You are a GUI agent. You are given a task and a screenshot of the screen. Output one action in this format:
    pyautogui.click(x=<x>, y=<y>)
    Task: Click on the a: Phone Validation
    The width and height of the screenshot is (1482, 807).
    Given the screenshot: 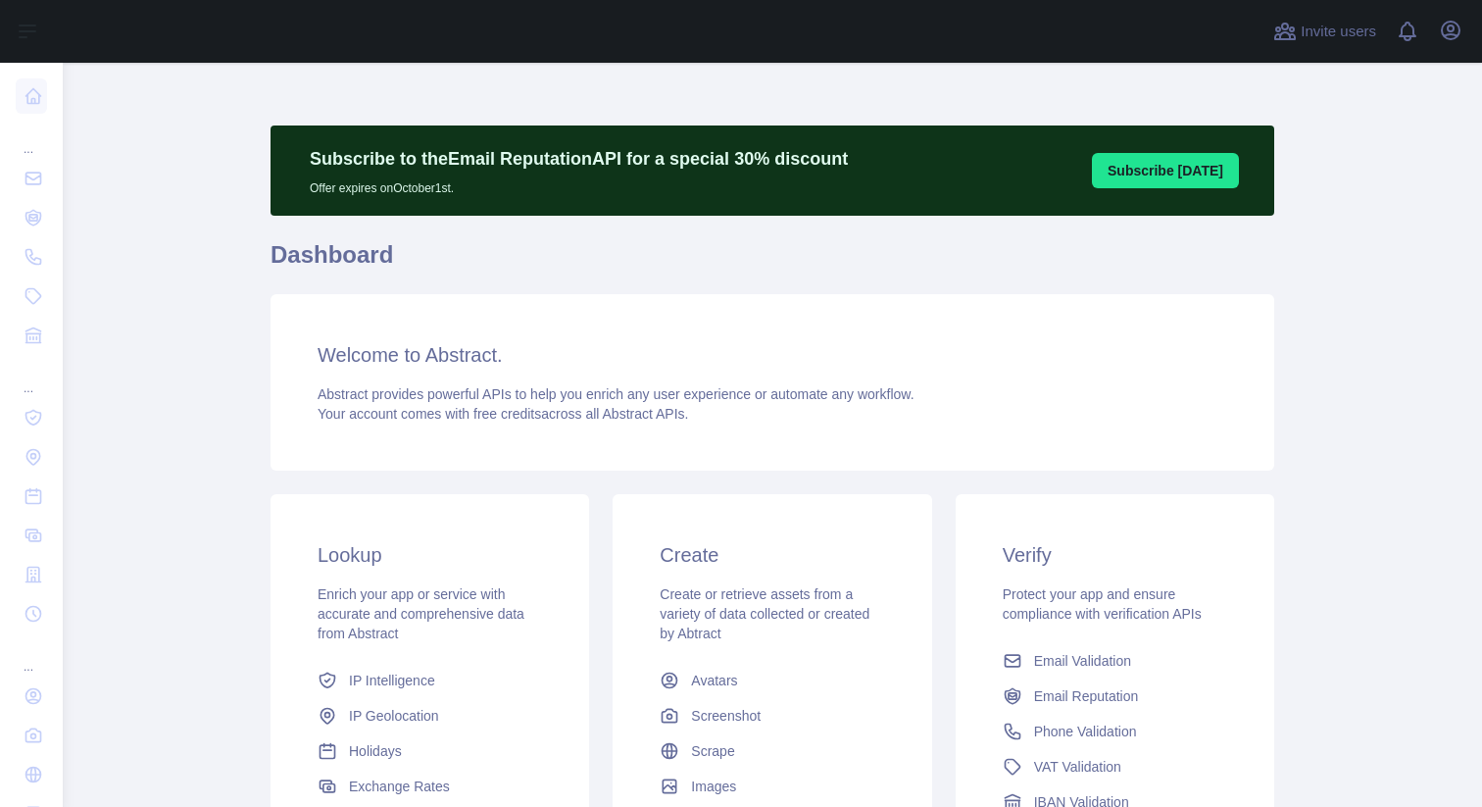 What is the action you would take?
    pyautogui.click(x=1115, y=731)
    